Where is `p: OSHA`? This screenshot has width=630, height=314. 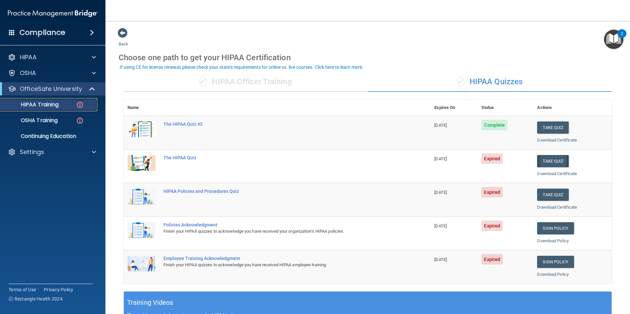
p: OSHA is located at coordinates (28, 73).